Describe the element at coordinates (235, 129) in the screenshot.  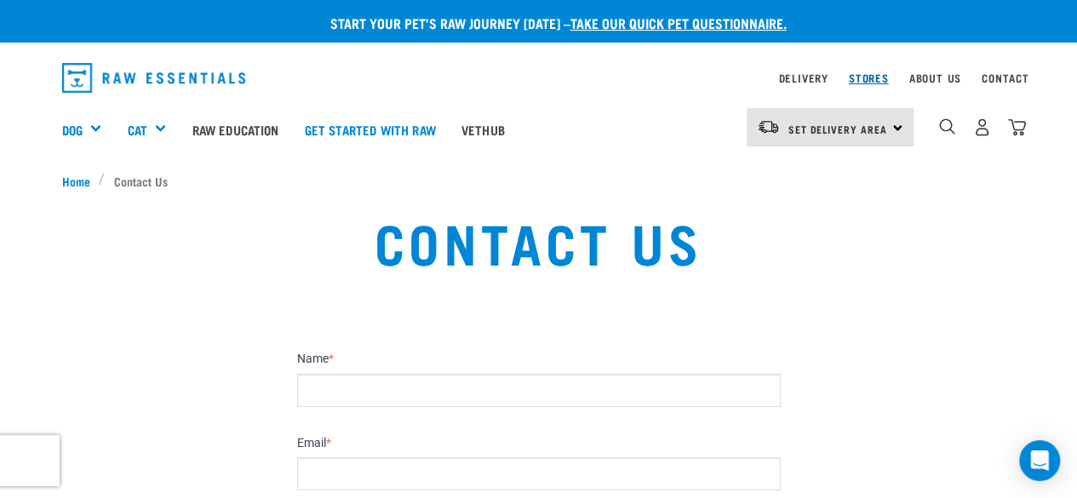
I see `a: Raw Education` at that location.